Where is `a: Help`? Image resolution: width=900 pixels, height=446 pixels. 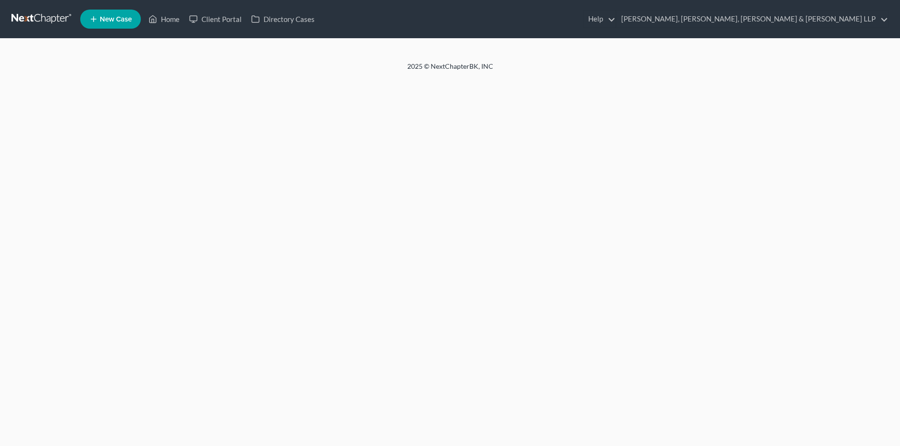 a: Help is located at coordinates (599, 19).